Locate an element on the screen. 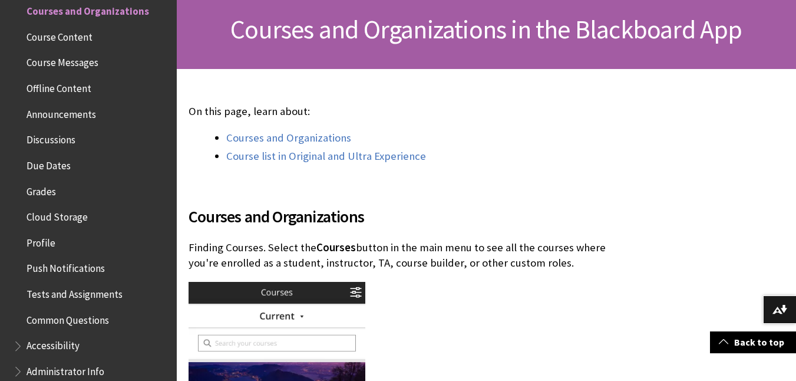  a: Courses and Organizations is located at coordinates (289, 138).